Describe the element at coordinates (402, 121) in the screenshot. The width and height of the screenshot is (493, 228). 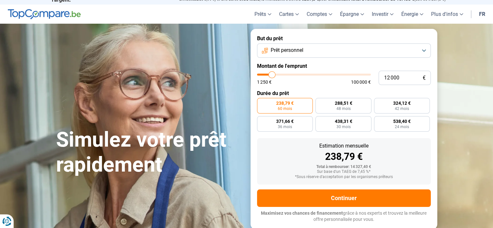
I see `span: 538,40 €` at that location.